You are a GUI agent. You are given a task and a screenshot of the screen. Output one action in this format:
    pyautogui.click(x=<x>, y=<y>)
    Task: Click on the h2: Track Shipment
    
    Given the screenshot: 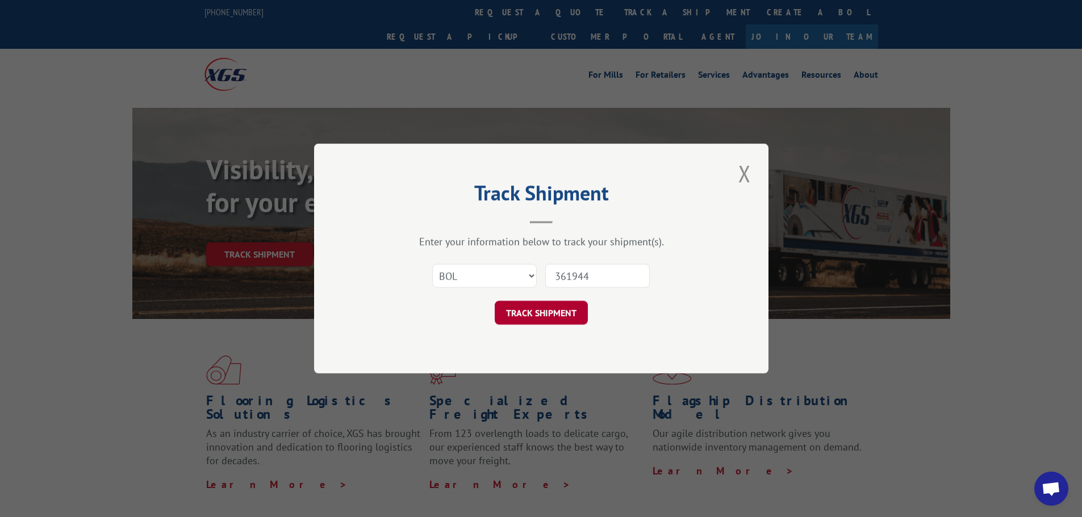 What is the action you would take?
    pyautogui.click(x=541, y=196)
    